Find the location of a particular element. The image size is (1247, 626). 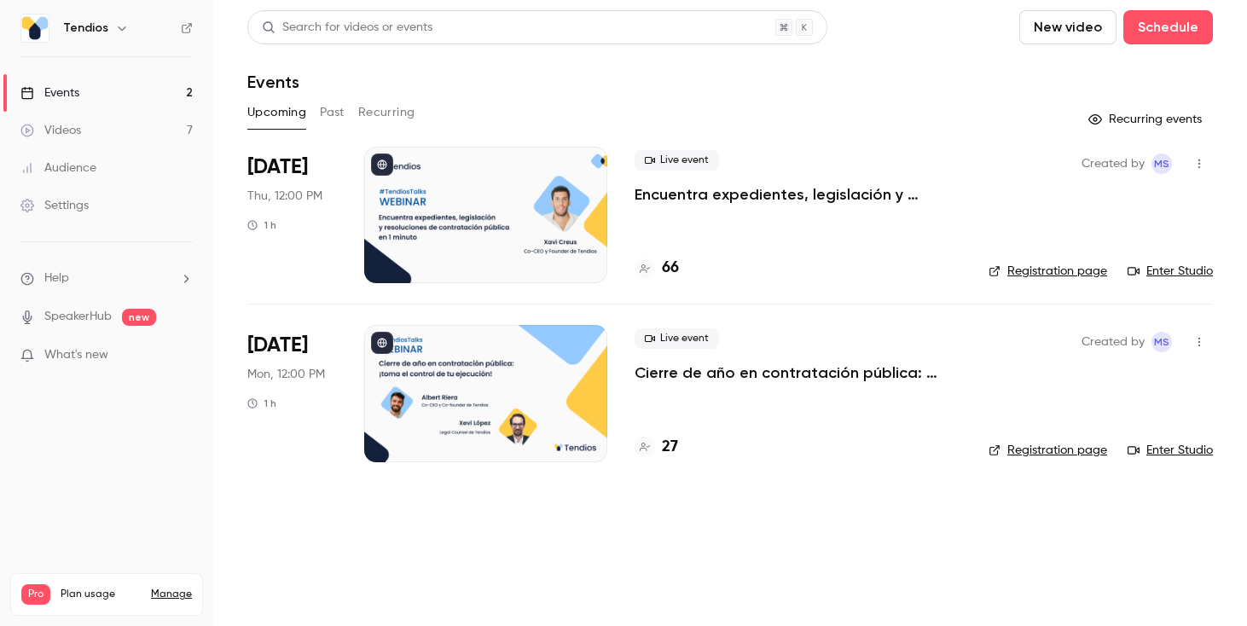

a: 27 is located at coordinates (656, 447).